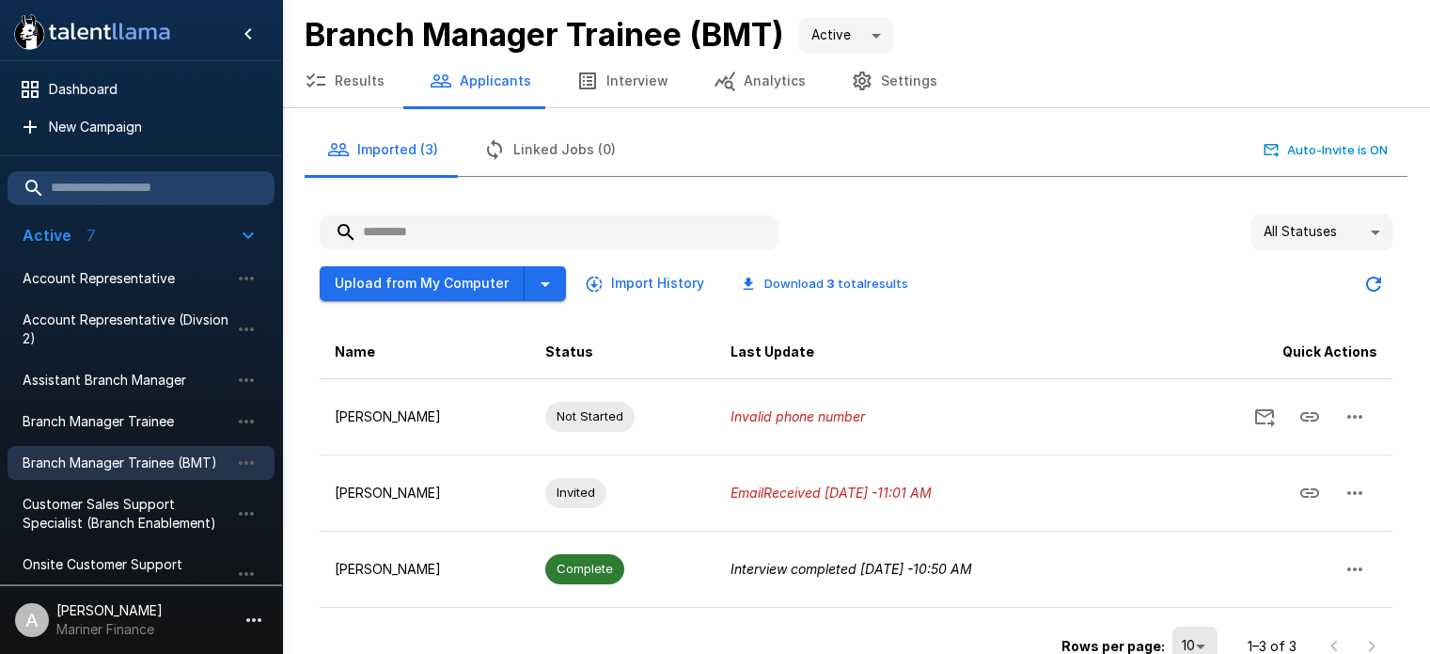 This screenshot has height=654, width=1430. What do you see at coordinates (623, 81) in the screenshot?
I see `button: Interview` at bounding box center [623, 81].